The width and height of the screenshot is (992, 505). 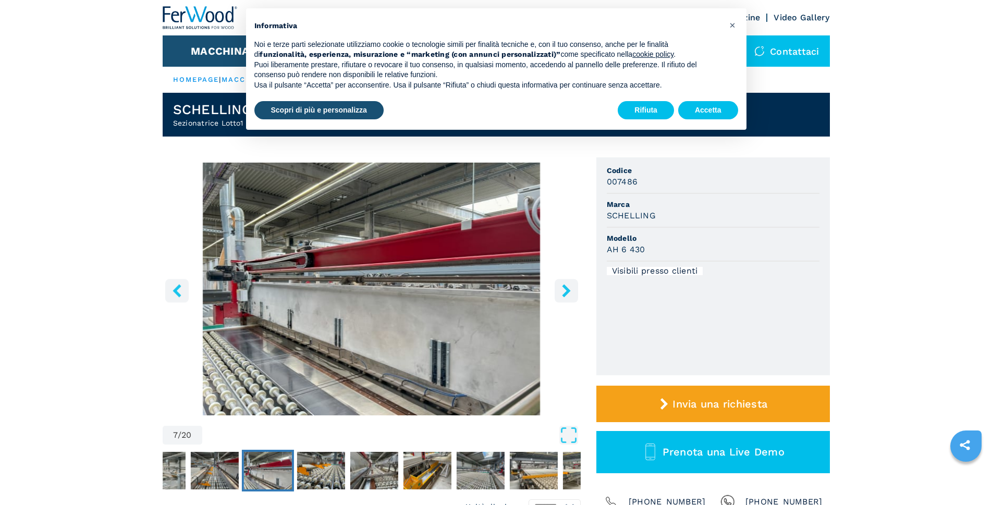 I want to click on button: Scopri di più e personalizza, so click(x=319, y=111).